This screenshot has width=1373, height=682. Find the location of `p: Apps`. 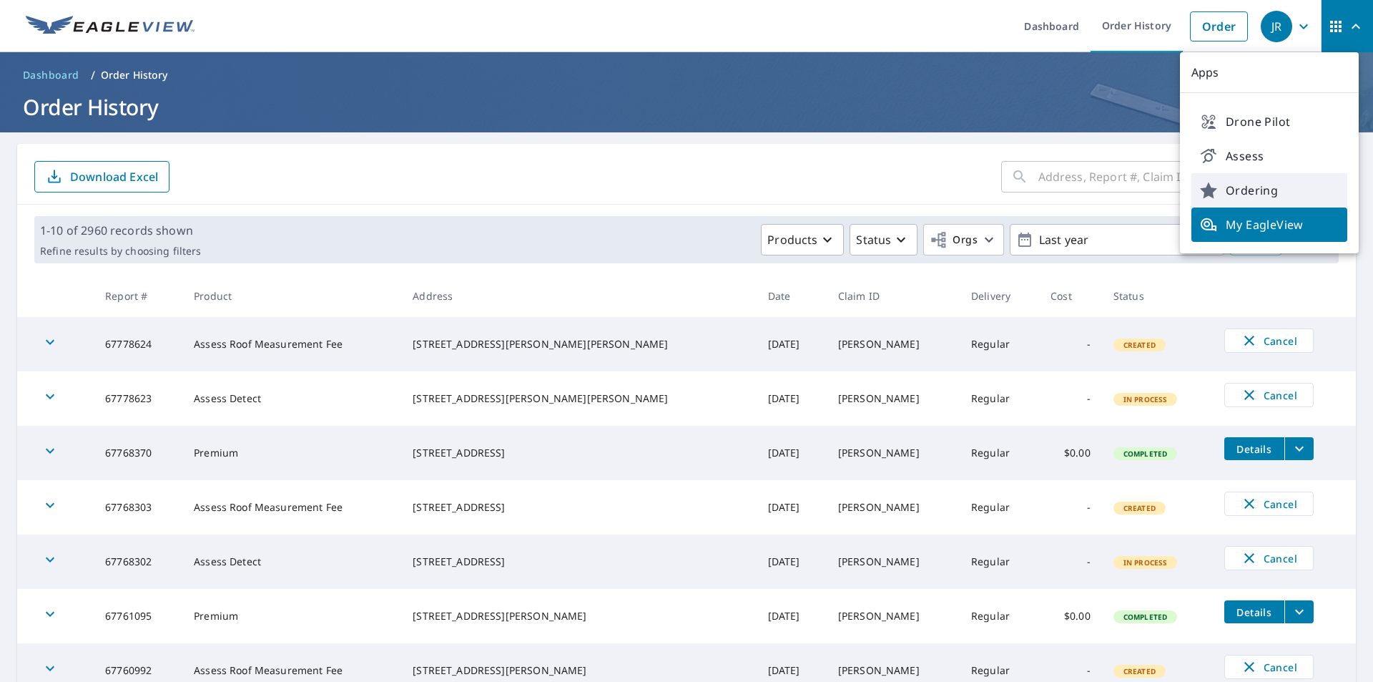

p: Apps is located at coordinates (1269, 72).